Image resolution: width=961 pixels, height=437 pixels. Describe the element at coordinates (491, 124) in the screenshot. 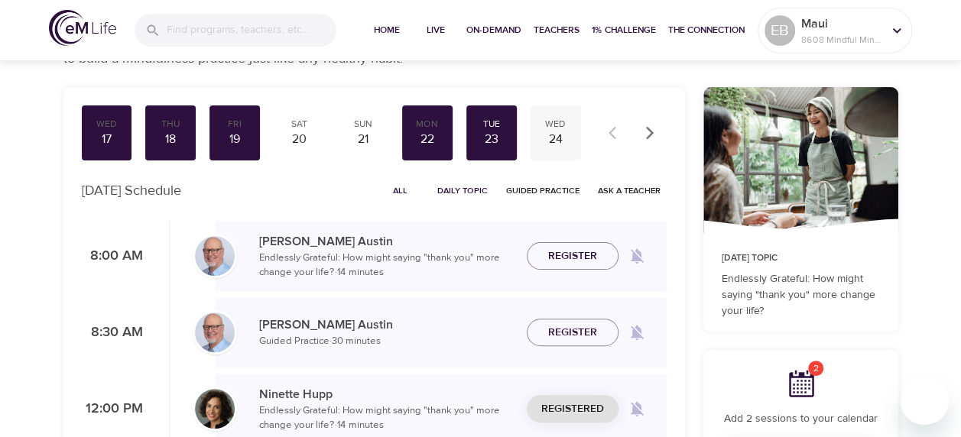

I see `div: Tue` at that location.